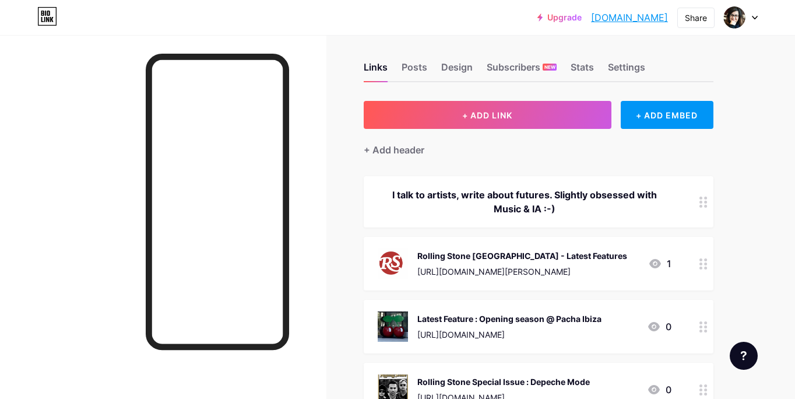 The height and width of the screenshot is (399, 795). I want to click on div: 1, so click(660, 264).